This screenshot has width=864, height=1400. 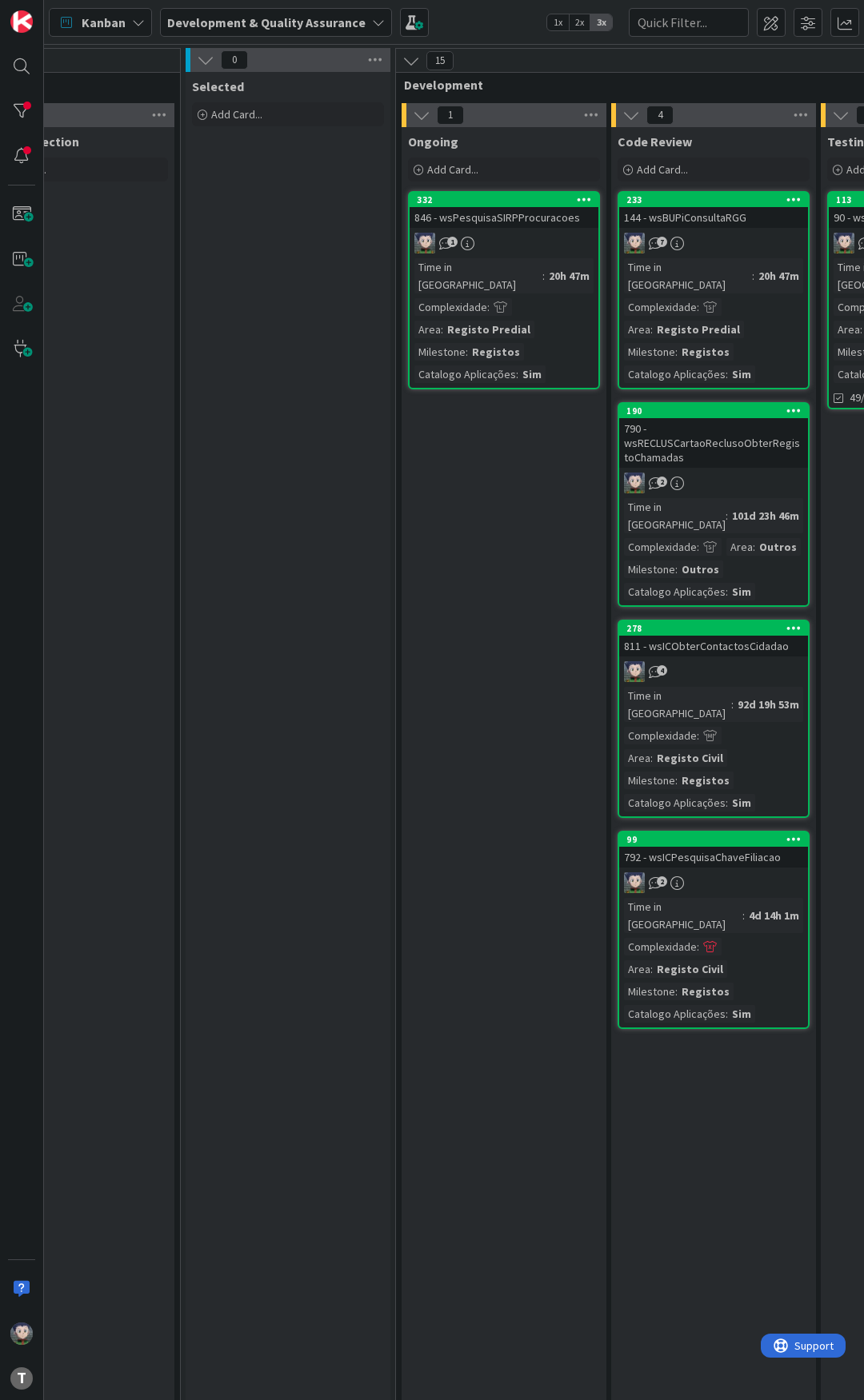 I want to click on div: Registo Predial, so click(x=698, y=329).